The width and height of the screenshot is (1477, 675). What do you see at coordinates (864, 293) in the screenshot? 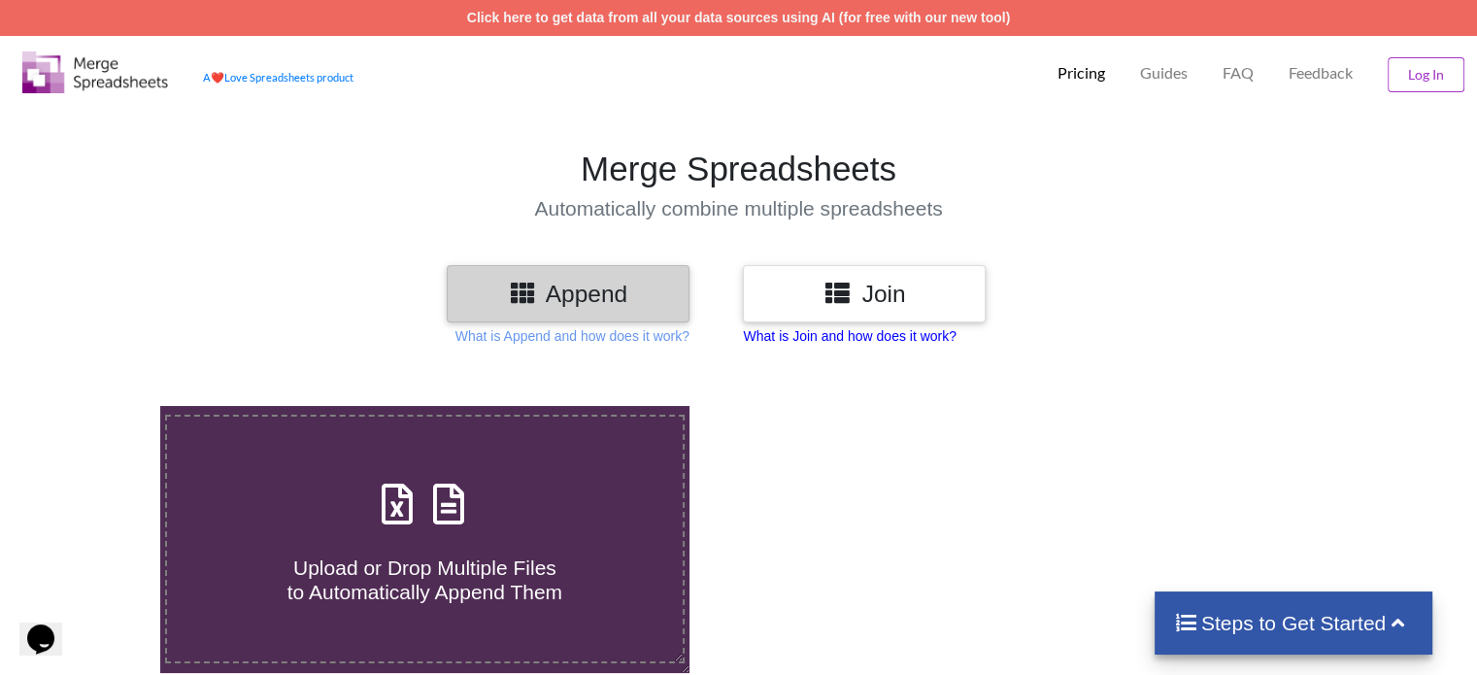
I see `h3: Join` at bounding box center [864, 293].